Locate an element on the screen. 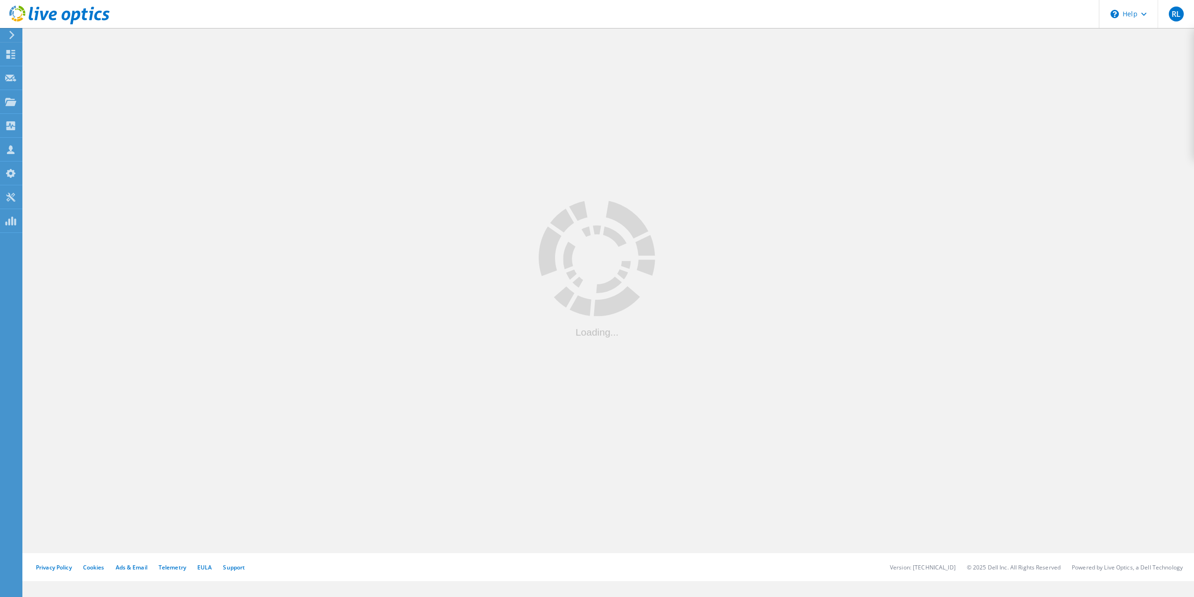 This screenshot has width=1194, height=597. div: Loading... is located at coordinates (597, 331).